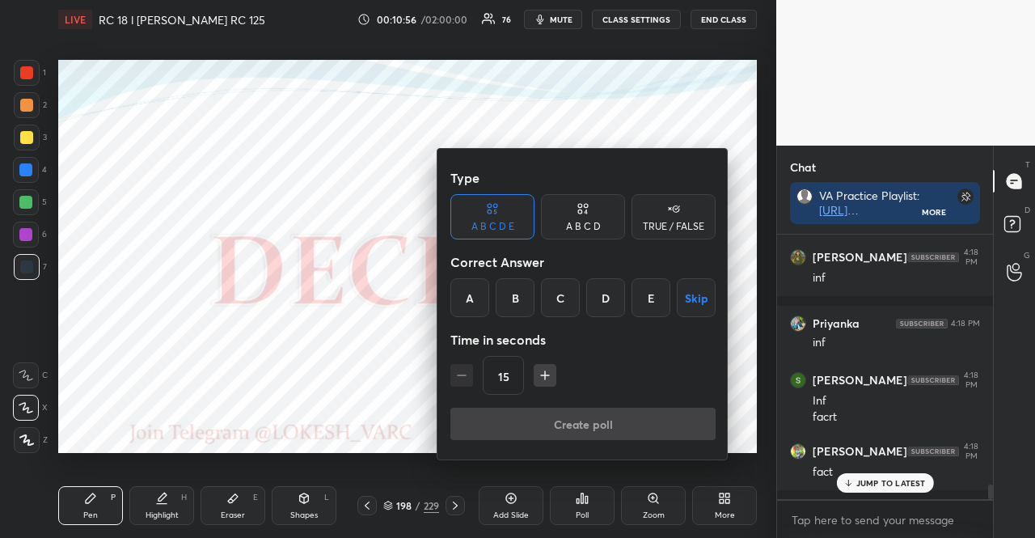  I want to click on div: Correct Answer, so click(583, 262).